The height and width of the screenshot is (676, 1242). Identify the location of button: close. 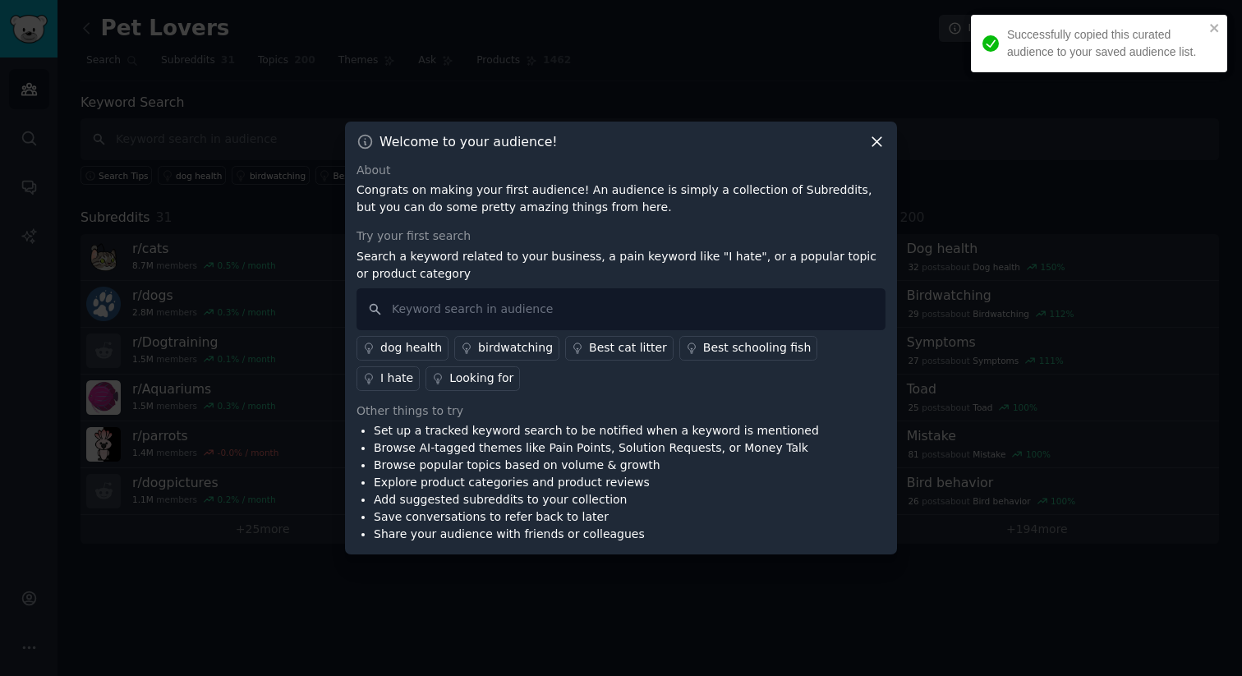
(1215, 28).